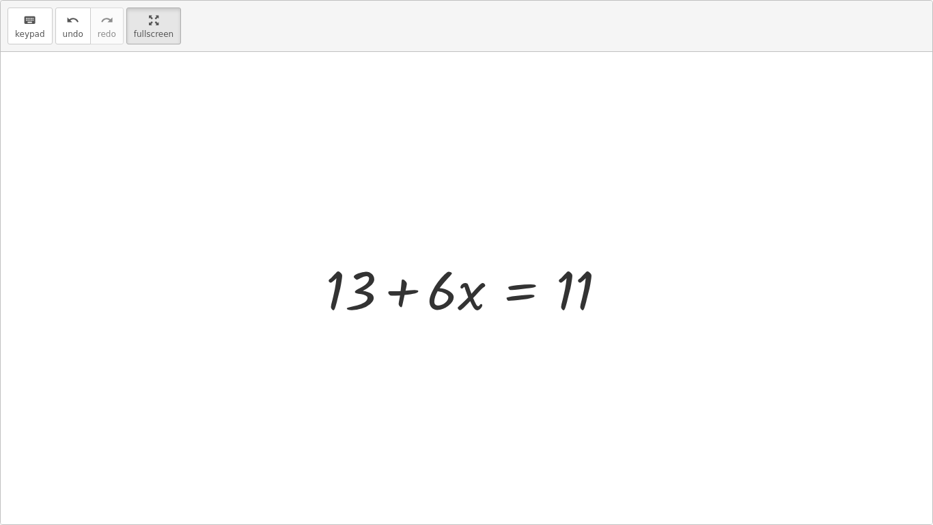 This screenshot has height=525, width=933. I want to click on span: undo, so click(73, 34).